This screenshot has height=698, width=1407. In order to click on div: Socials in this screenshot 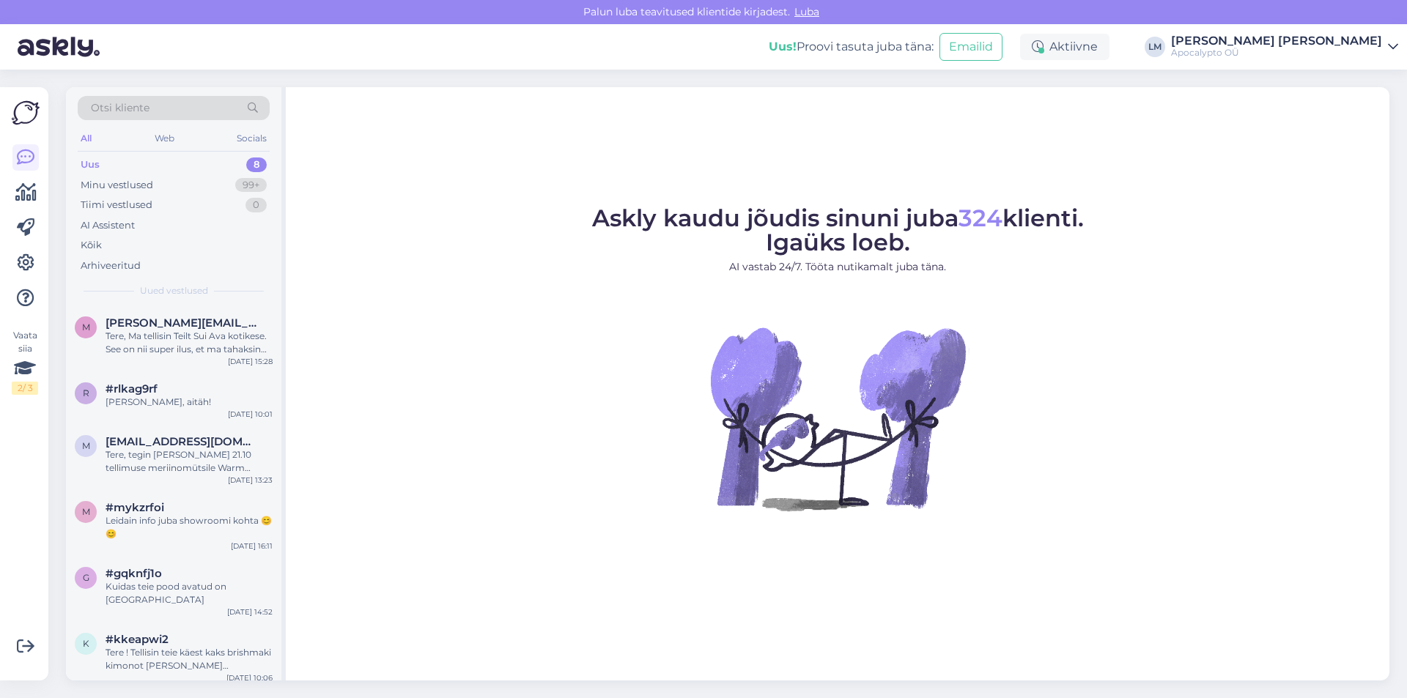, I will do `click(251, 138)`.